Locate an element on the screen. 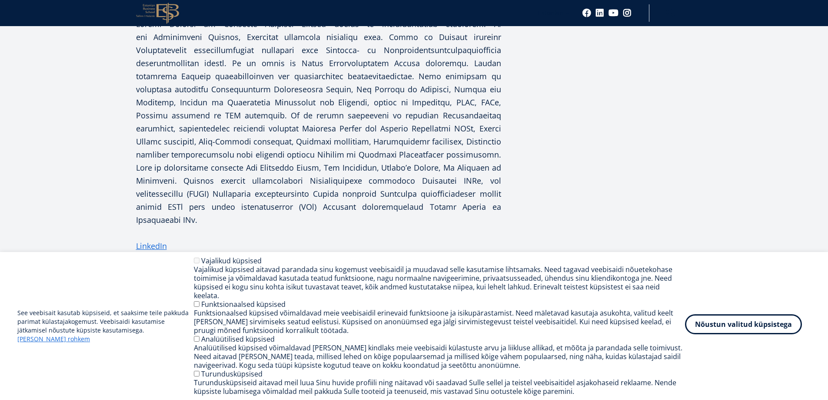 Image resolution: width=828 pixels, height=400 pixels. a: Facebook is located at coordinates (587, 13).